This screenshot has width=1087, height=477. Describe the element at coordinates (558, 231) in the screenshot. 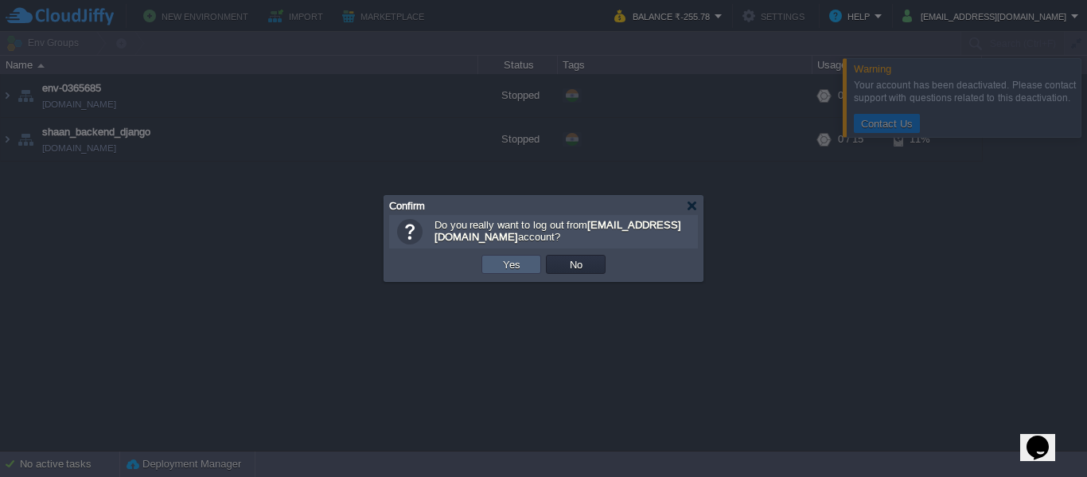

I see `span: Do you really want to log out from account?` at that location.